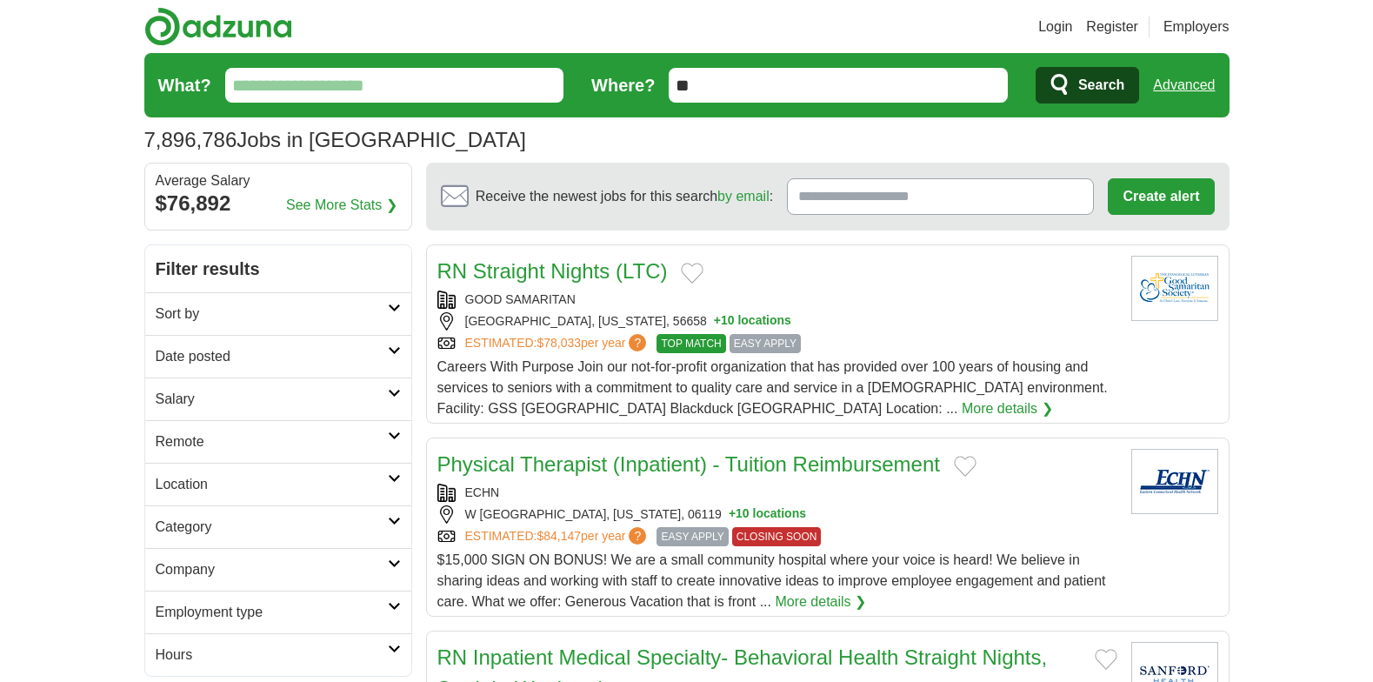 This screenshot has width=1373, height=682. I want to click on img: Adzuna logo, so click(218, 26).